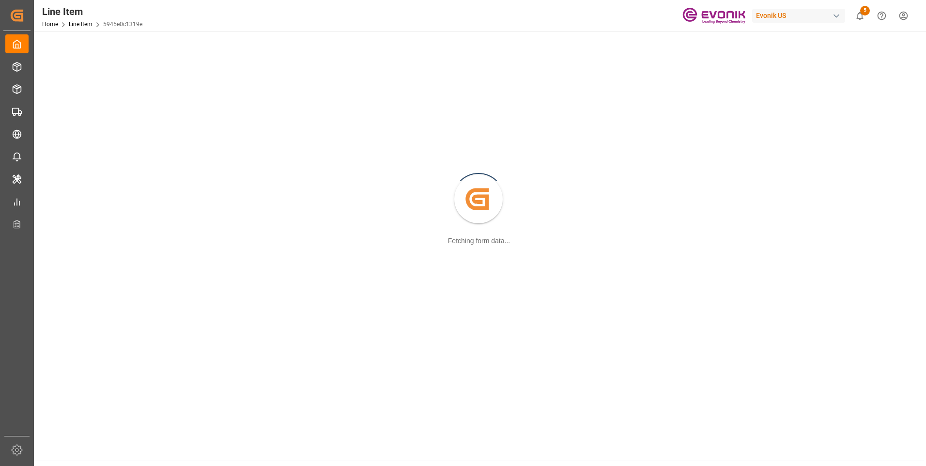  What do you see at coordinates (479, 241) in the screenshot?
I see `div: Fetching form data...` at bounding box center [479, 241].